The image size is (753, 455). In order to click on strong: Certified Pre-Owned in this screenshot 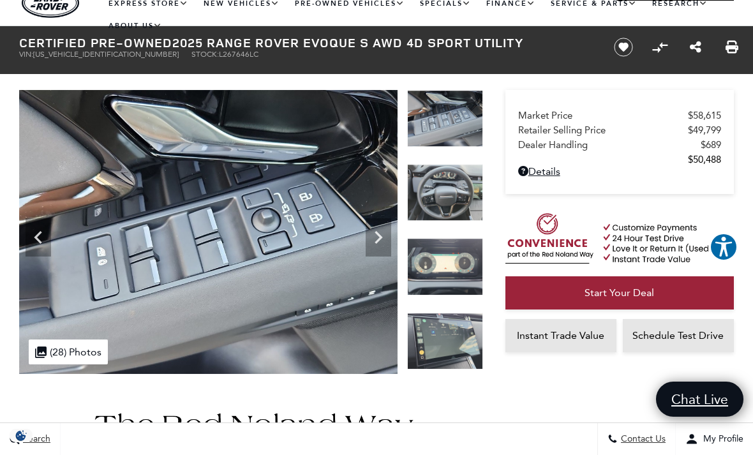, I will do `click(96, 42)`.